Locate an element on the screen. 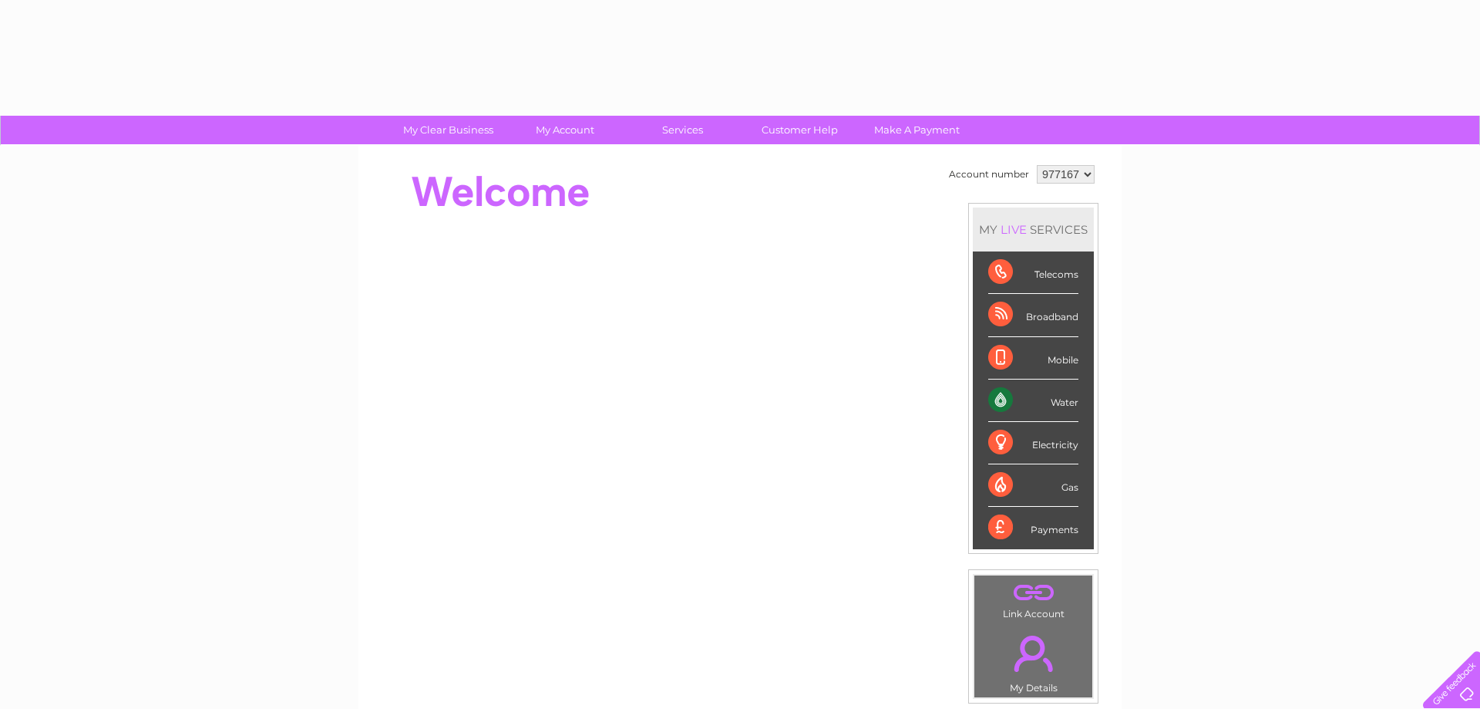 The image size is (1480, 709). div: MY SERVICES is located at coordinates (1033, 229).